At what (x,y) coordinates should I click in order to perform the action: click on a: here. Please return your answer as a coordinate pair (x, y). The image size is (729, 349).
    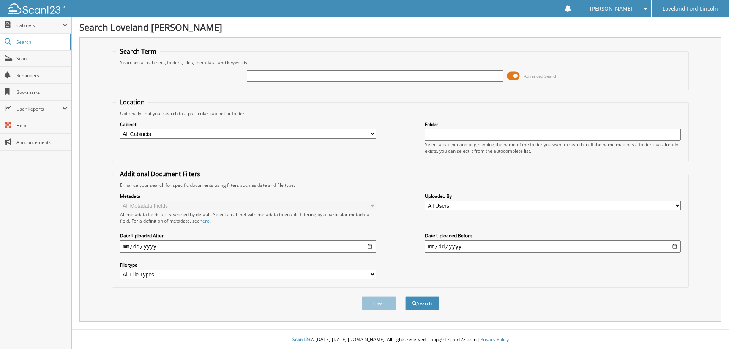
    Looking at the image, I should click on (205, 220).